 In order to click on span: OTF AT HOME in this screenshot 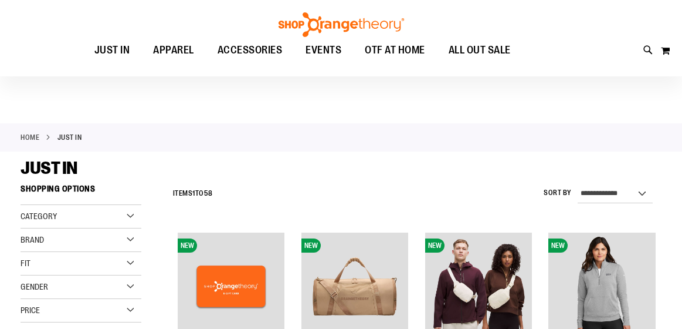, I will do `click(395, 50)`.